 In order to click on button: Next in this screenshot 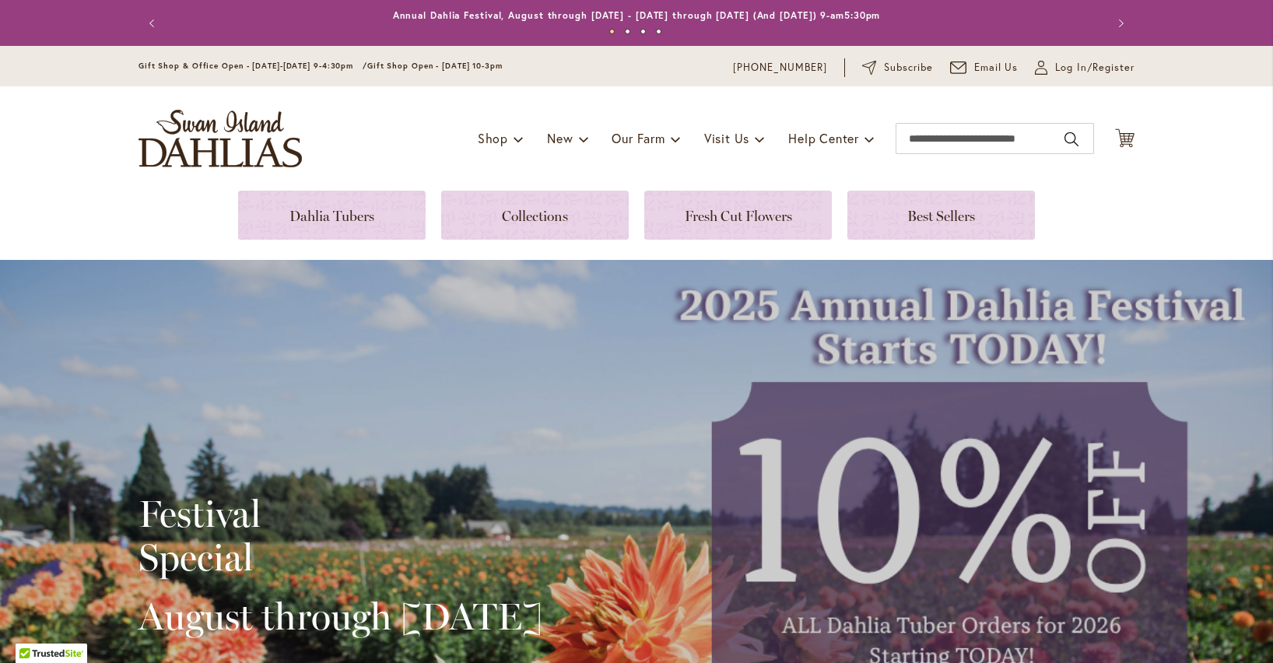, I will do `click(1119, 23)`.